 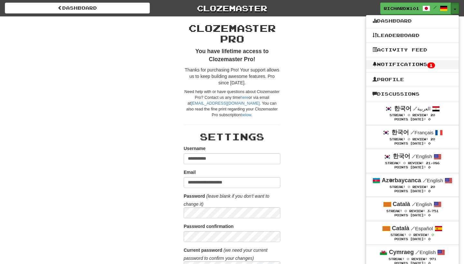 What do you see at coordinates (232, 76) in the screenshot?
I see `p: Thanks for purchasing Pro! Your support allows us to keep building awesome features. Pro since [D...` at bounding box center [232, 76].